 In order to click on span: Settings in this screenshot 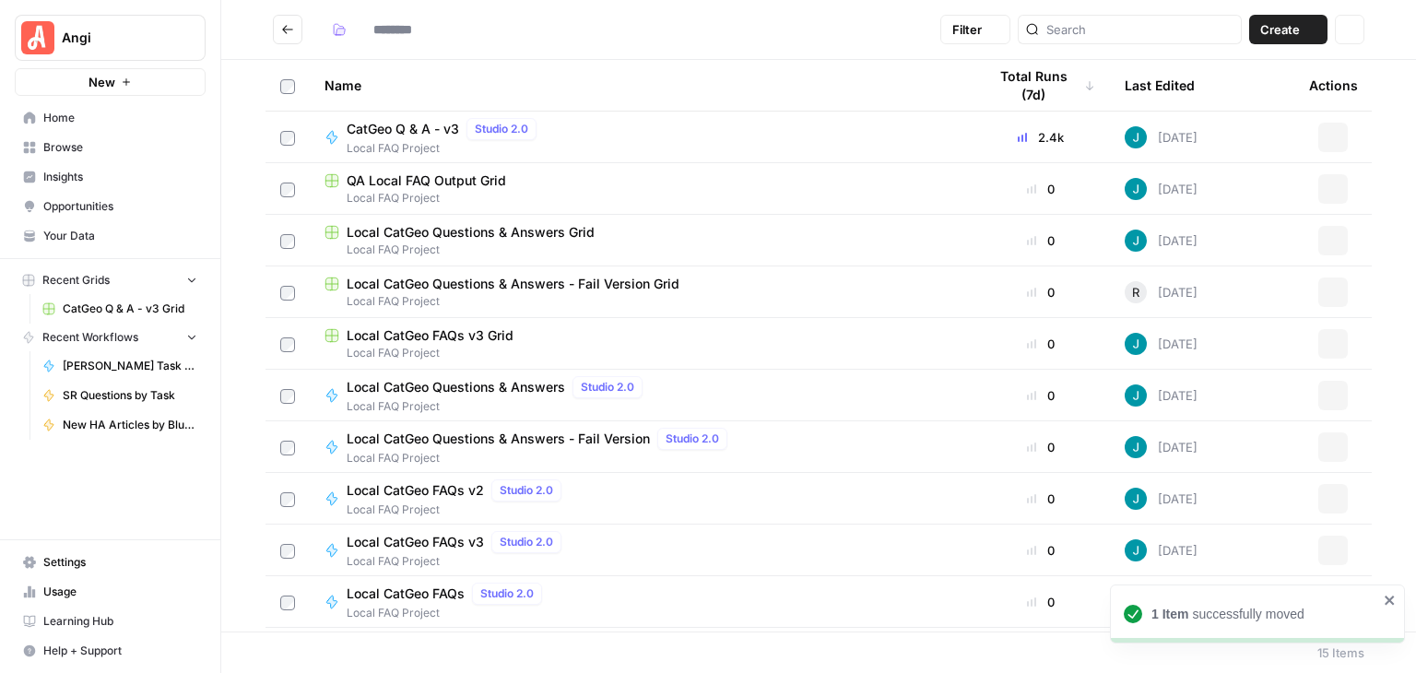, I will do `click(120, 562)`.